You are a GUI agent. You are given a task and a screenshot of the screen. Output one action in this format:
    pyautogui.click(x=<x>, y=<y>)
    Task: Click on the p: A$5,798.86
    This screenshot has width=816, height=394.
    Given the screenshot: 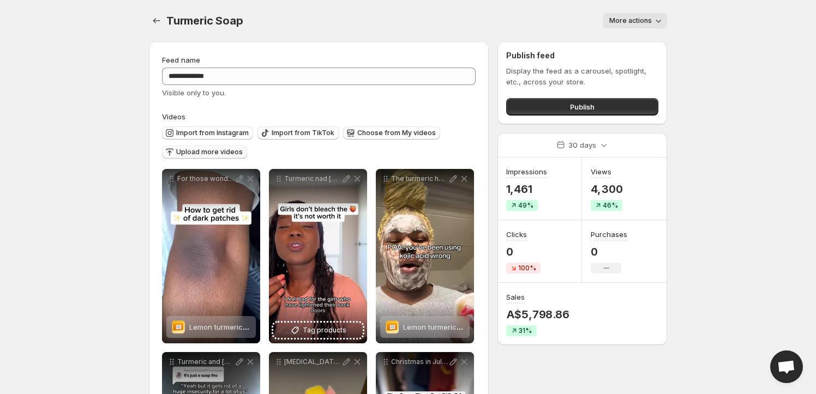 What is the action you would take?
    pyautogui.click(x=538, y=315)
    